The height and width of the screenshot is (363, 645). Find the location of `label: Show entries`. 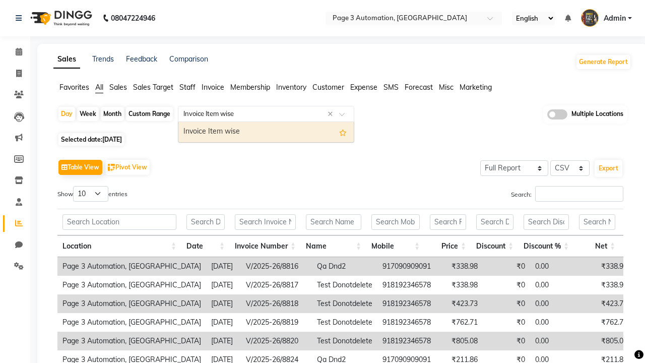

label: Show entries is located at coordinates (92, 194).